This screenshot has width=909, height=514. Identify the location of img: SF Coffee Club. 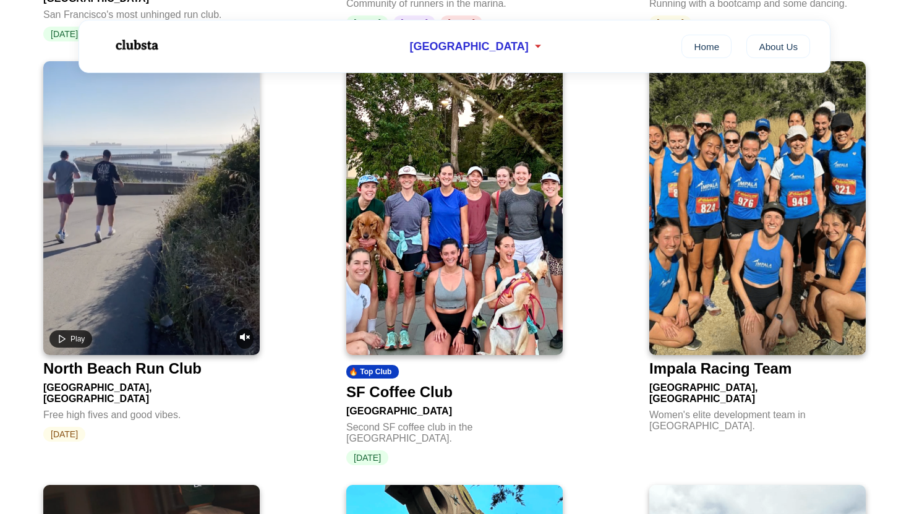
(455, 208).